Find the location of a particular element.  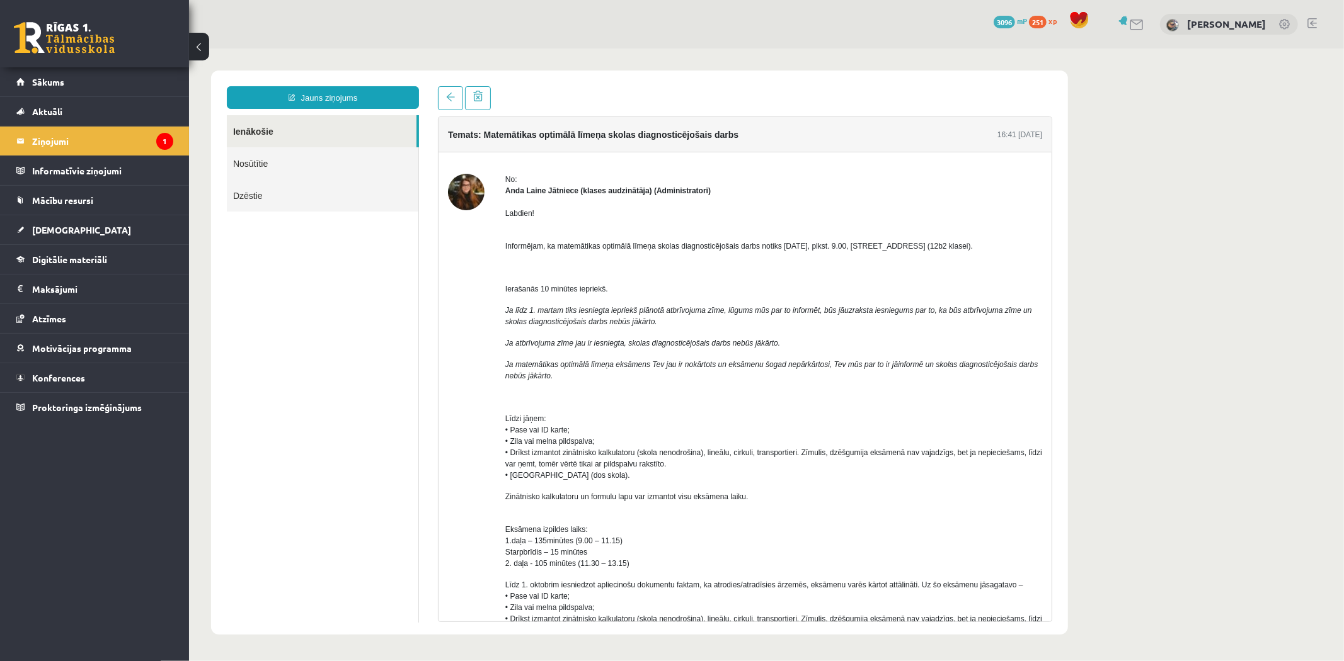

a: Konferences is located at coordinates (94, 378).